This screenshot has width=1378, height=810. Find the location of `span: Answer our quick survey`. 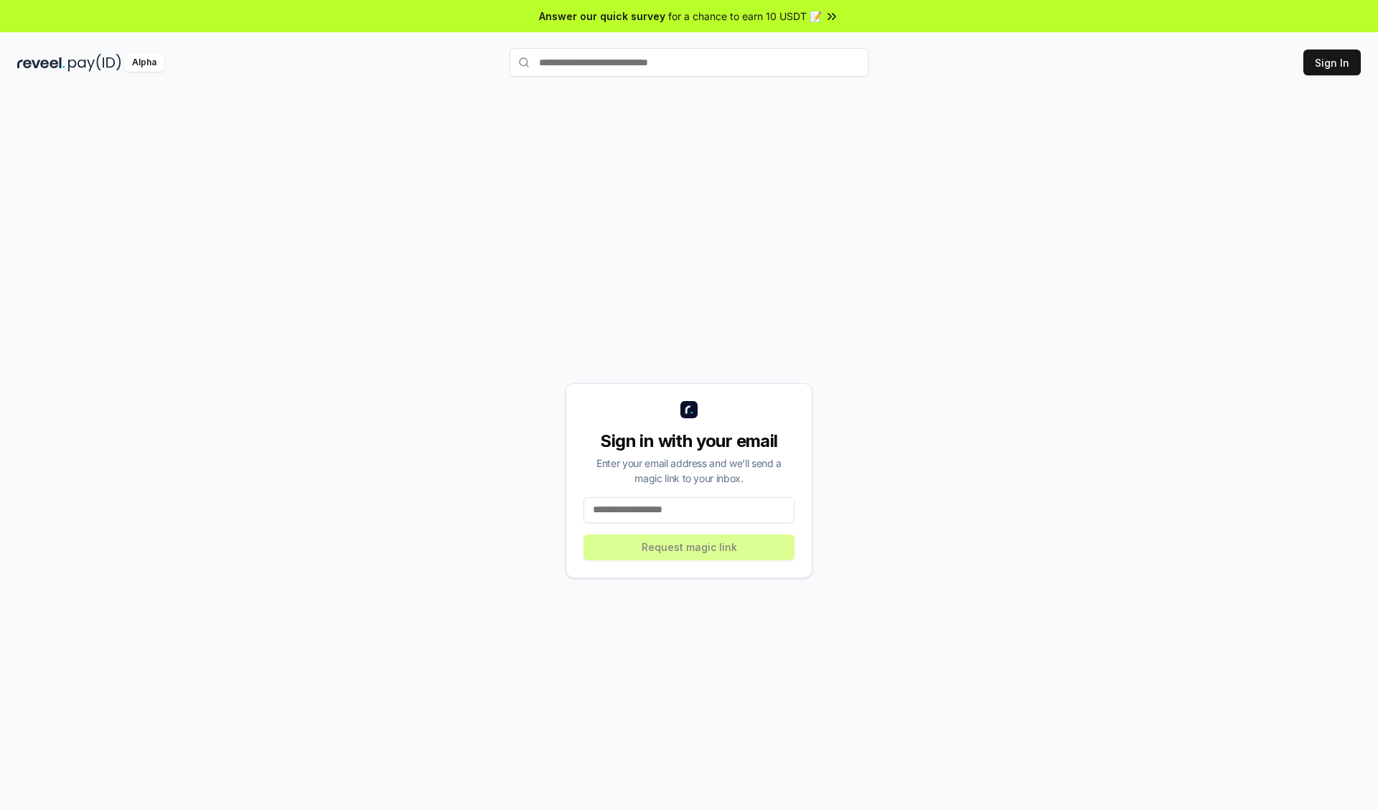

span: Answer our quick survey is located at coordinates (602, 16).